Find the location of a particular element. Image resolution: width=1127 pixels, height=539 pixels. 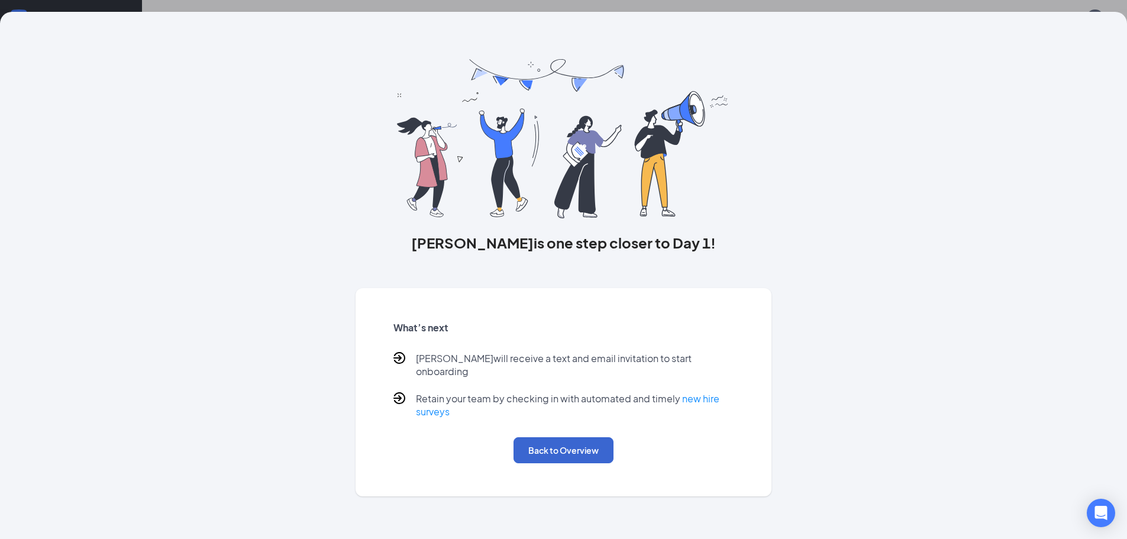

h5: What’s next is located at coordinates (564, 328).